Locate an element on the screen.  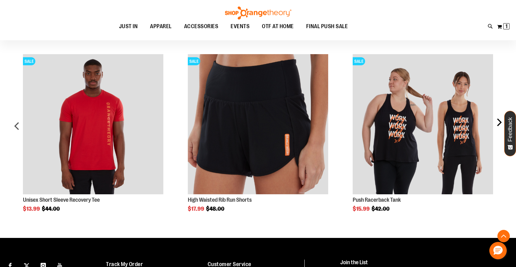
span: $48.00 is located at coordinates (216, 209).